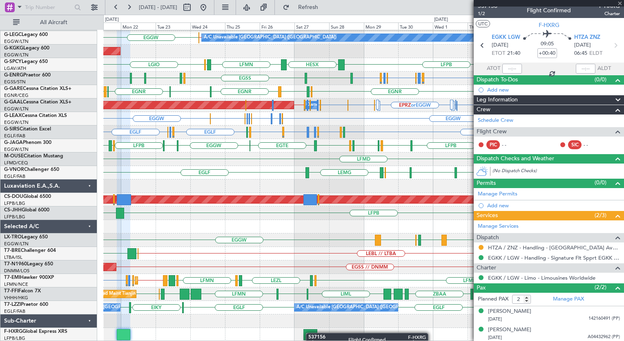 This screenshot has width=624, height=341. What do you see at coordinates (496, 121) in the screenshot?
I see `a: Schedule Crew` at bounding box center [496, 121].